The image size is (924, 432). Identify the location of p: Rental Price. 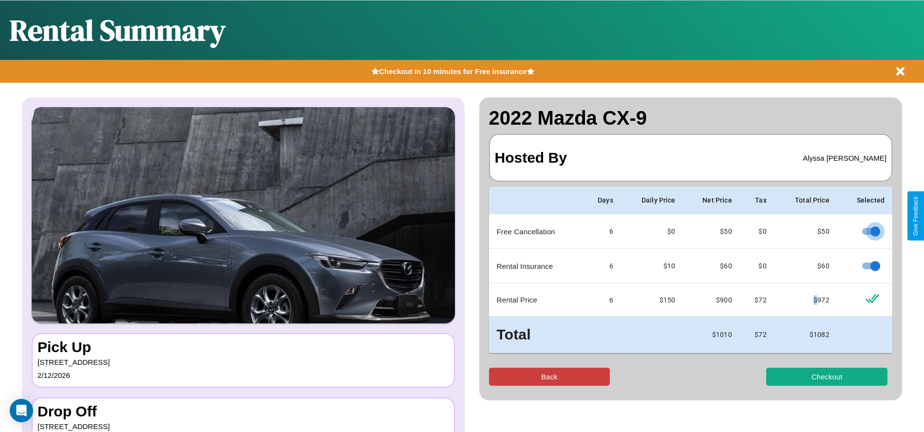
(535, 299).